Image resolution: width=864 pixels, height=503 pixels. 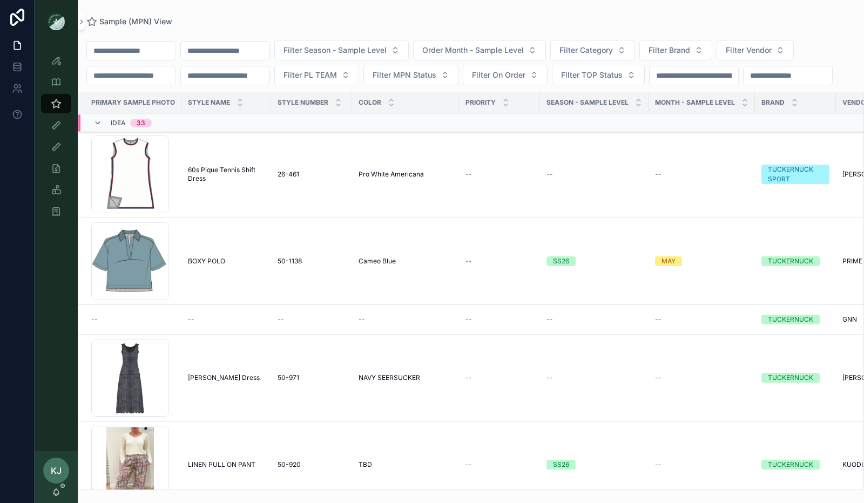 I want to click on span: KJ, so click(x=56, y=471).